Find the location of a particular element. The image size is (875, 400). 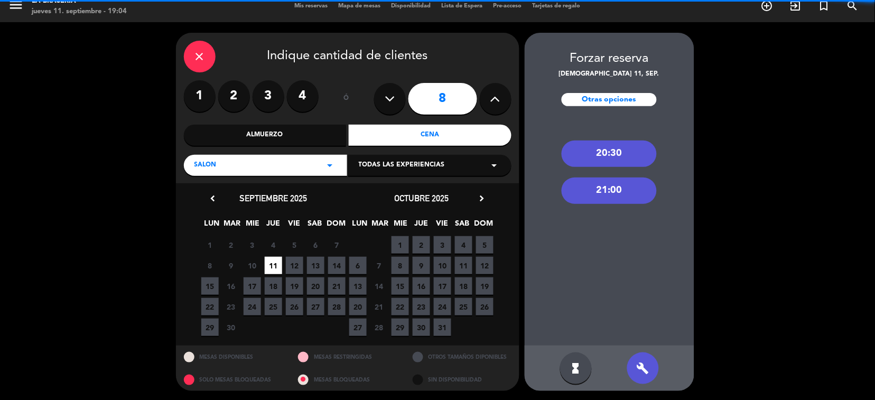

div: OTROS TAMAÑOS DIPONIBLES is located at coordinates (462, 357).